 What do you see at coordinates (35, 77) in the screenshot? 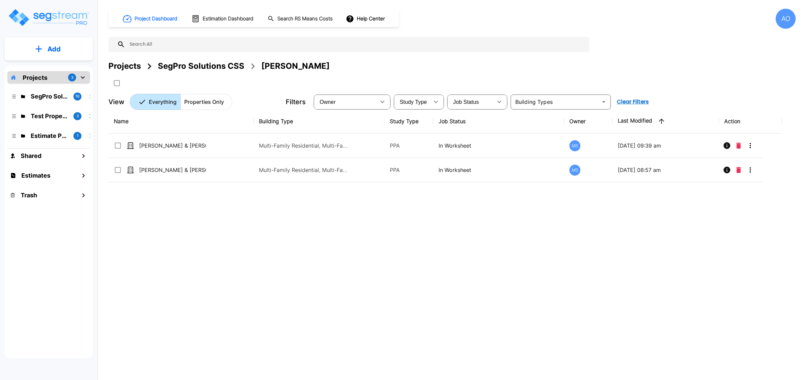
I see `p: Projects` at bounding box center [35, 77].